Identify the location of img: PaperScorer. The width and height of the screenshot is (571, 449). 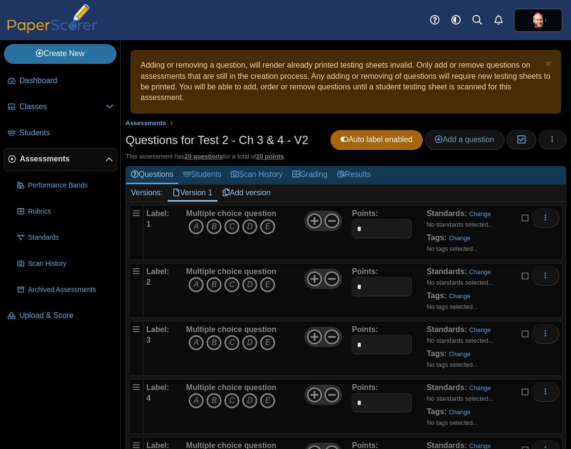
(52, 18).